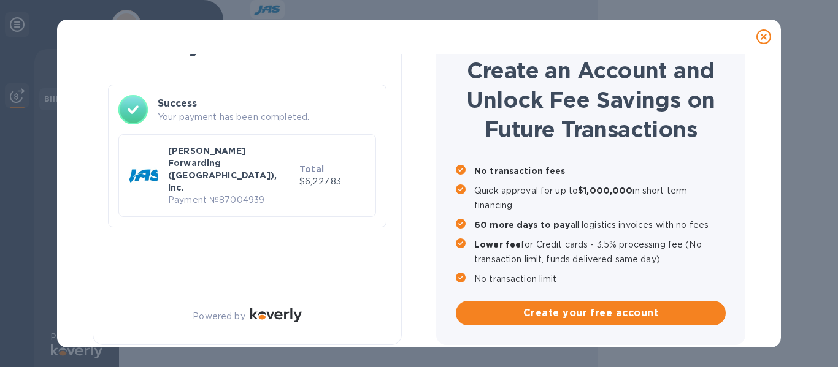 Image resolution: width=838 pixels, height=367 pixels. I want to click on p: for Credit cards - 3.5% processing fee (No transaction limit, funds delivered same day), so click(600, 252).